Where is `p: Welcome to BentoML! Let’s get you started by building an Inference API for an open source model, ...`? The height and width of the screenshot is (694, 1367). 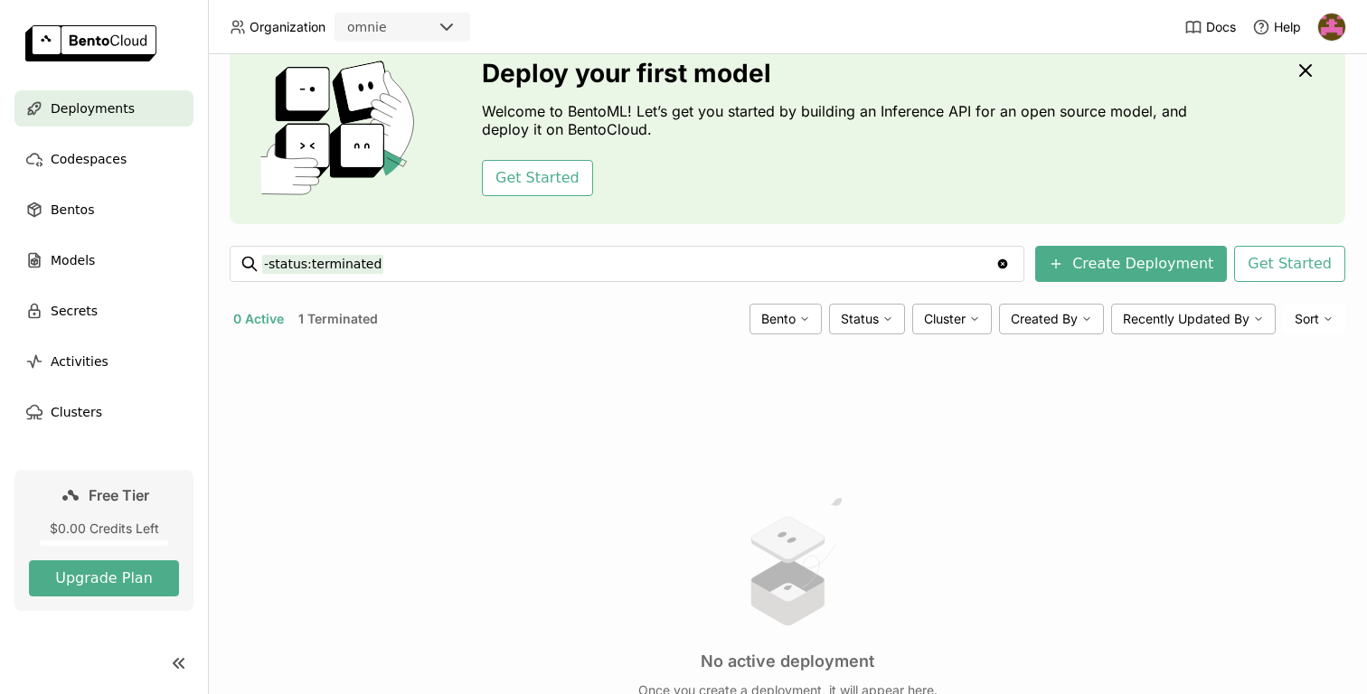
p: Welcome to BentoML! Let’s get you started by building an Inference API for an open source model, ... is located at coordinates (839, 120).